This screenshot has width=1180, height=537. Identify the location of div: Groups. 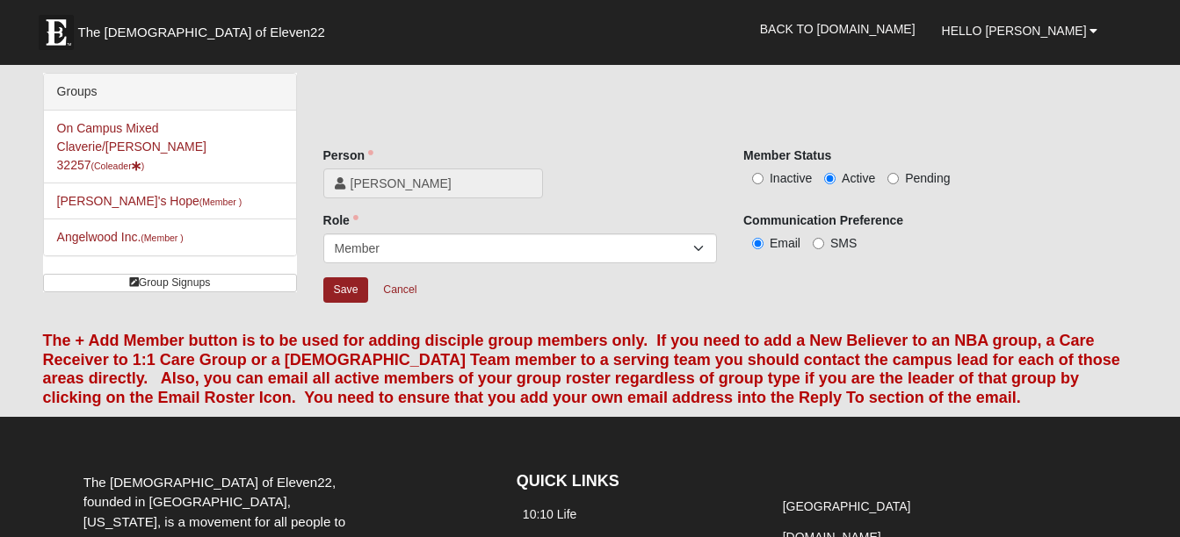
(170, 92).